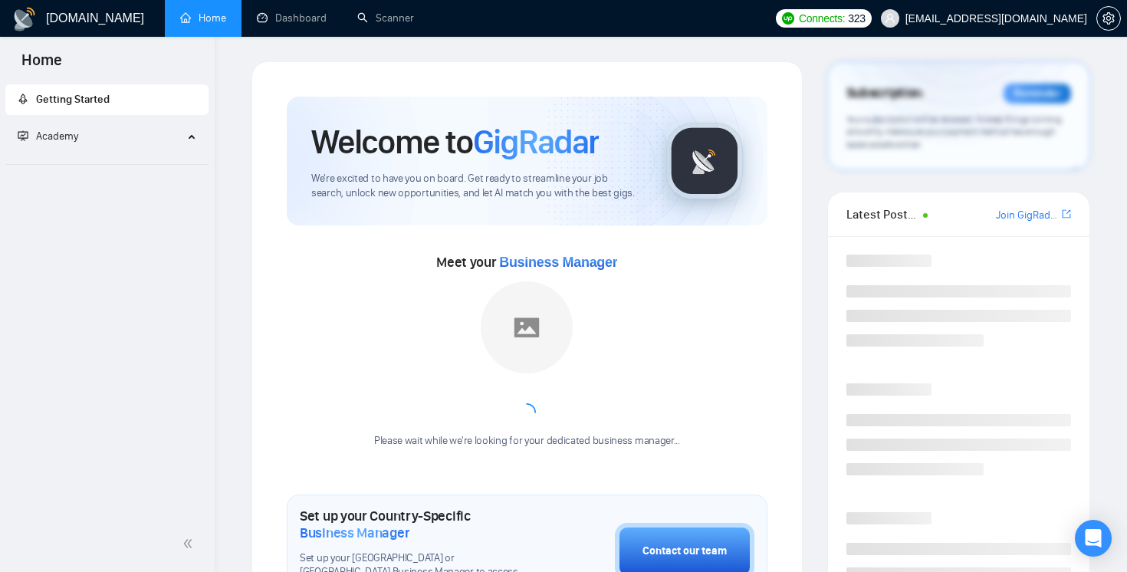 This screenshot has width=1127, height=572. I want to click on img: gigradar-logo.png, so click(705, 161).